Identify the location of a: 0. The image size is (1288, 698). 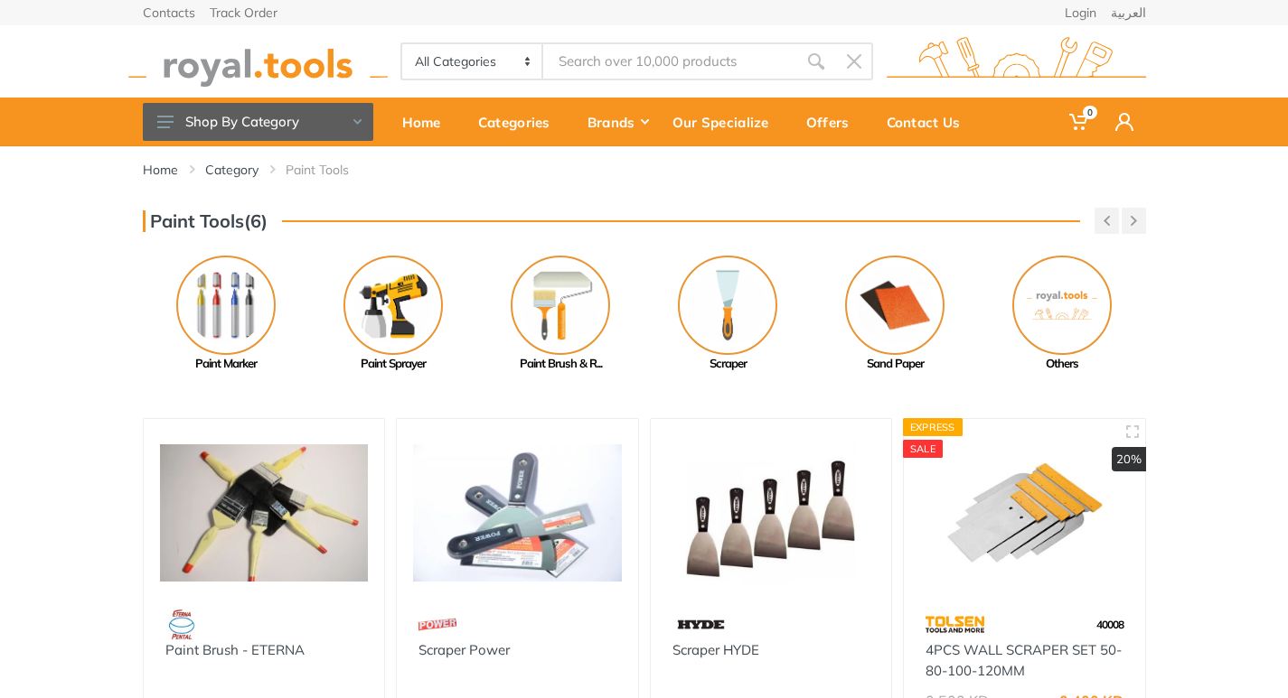
(1079, 122).